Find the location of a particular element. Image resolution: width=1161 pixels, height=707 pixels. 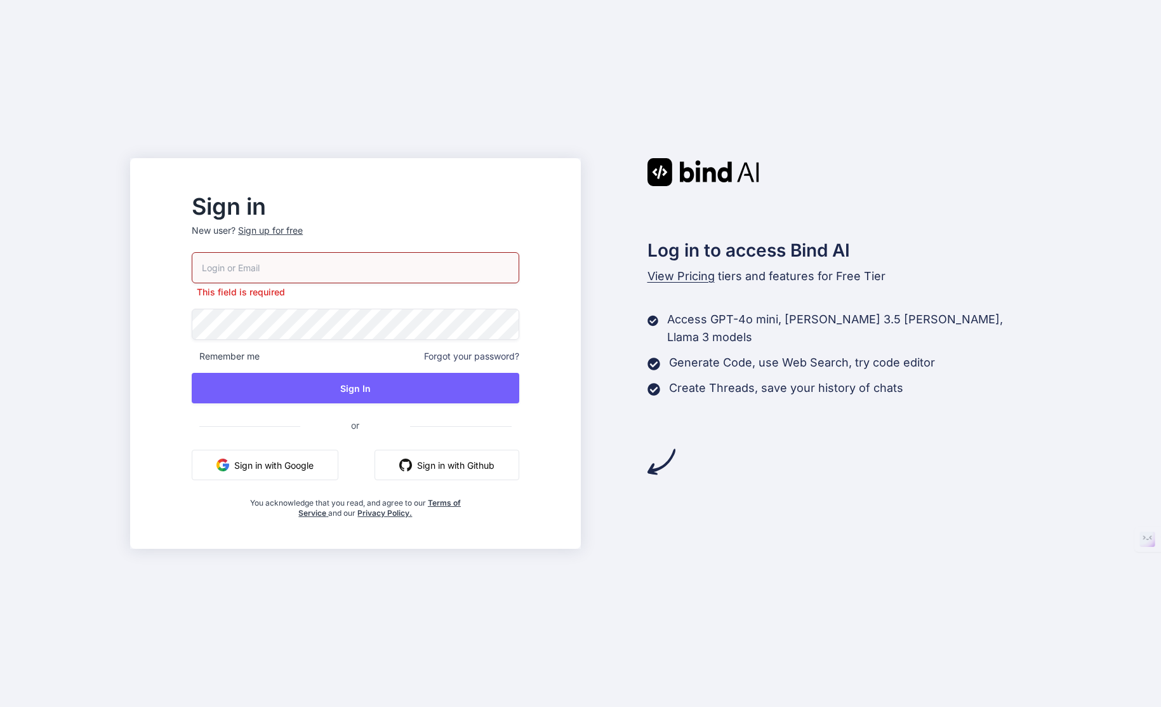

p: Create Threads, save your history of chats is located at coordinates (786, 388).